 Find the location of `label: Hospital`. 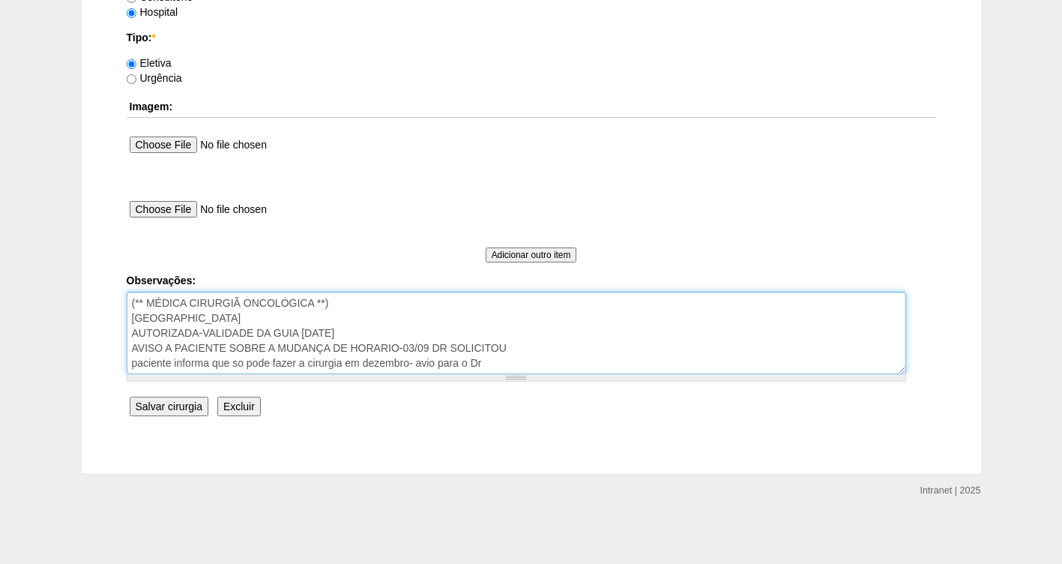

label: Hospital is located at coordinates (152, 12).